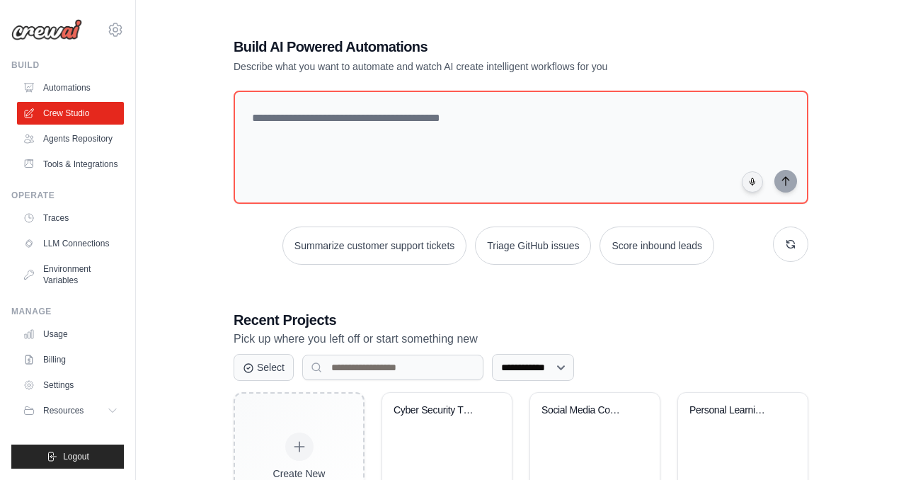 The height and width of the screenshot is (480, 906). Describe the element at coordinates (70, 410) in the screenshot. I see `button: Resources` at that location.